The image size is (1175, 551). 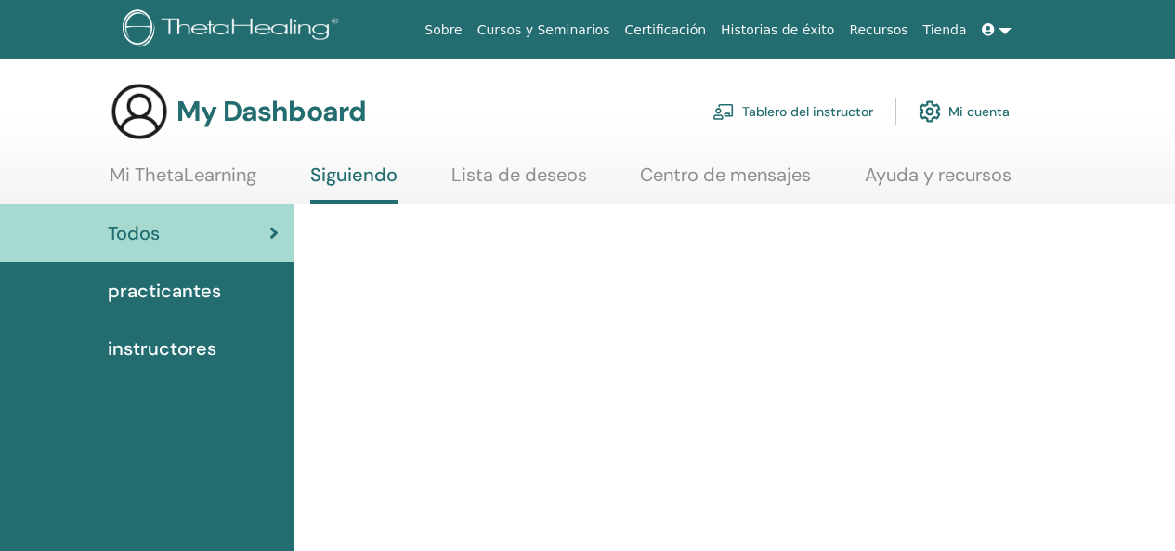 I want to click on a: Mi ThetaLearning, so click(x=183, y=181).